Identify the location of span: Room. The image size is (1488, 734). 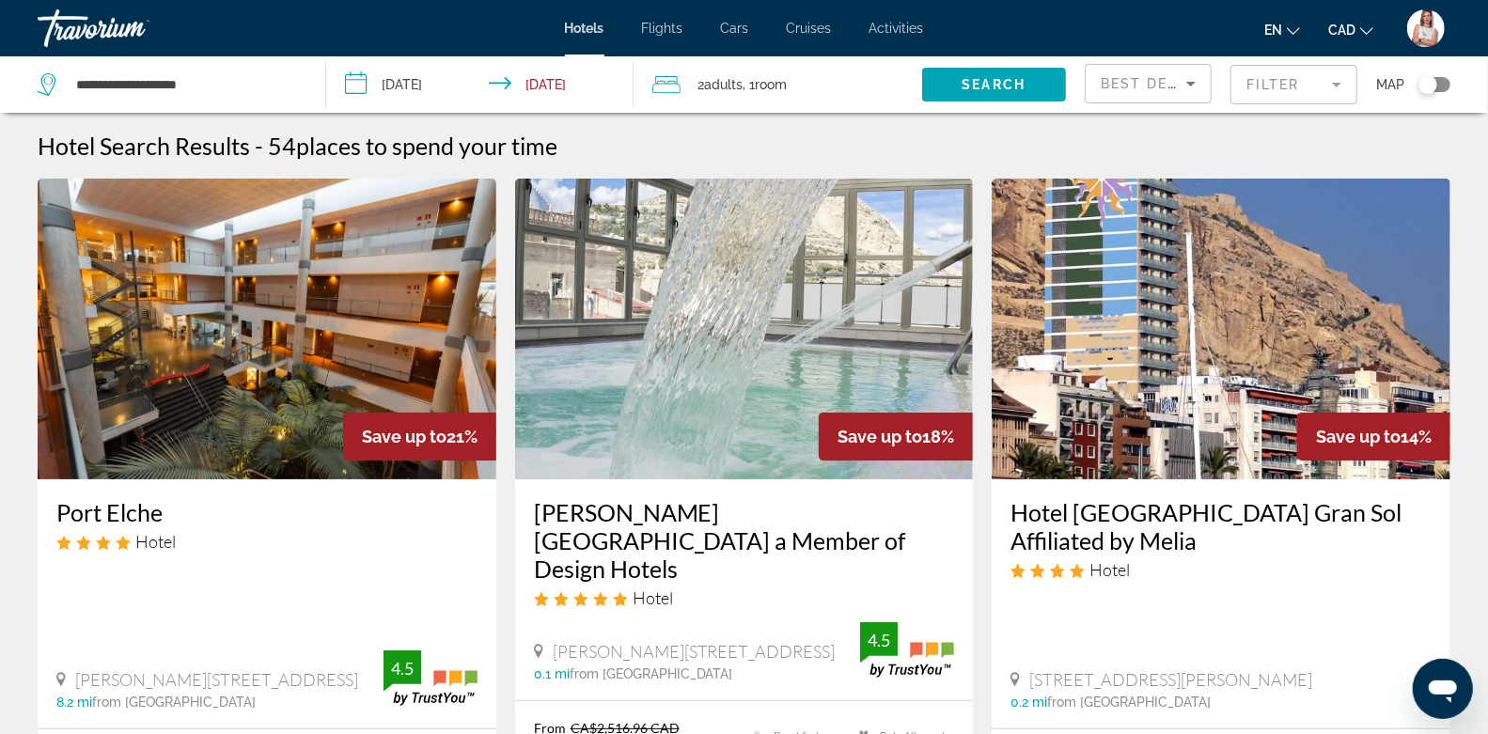
(771, 85).